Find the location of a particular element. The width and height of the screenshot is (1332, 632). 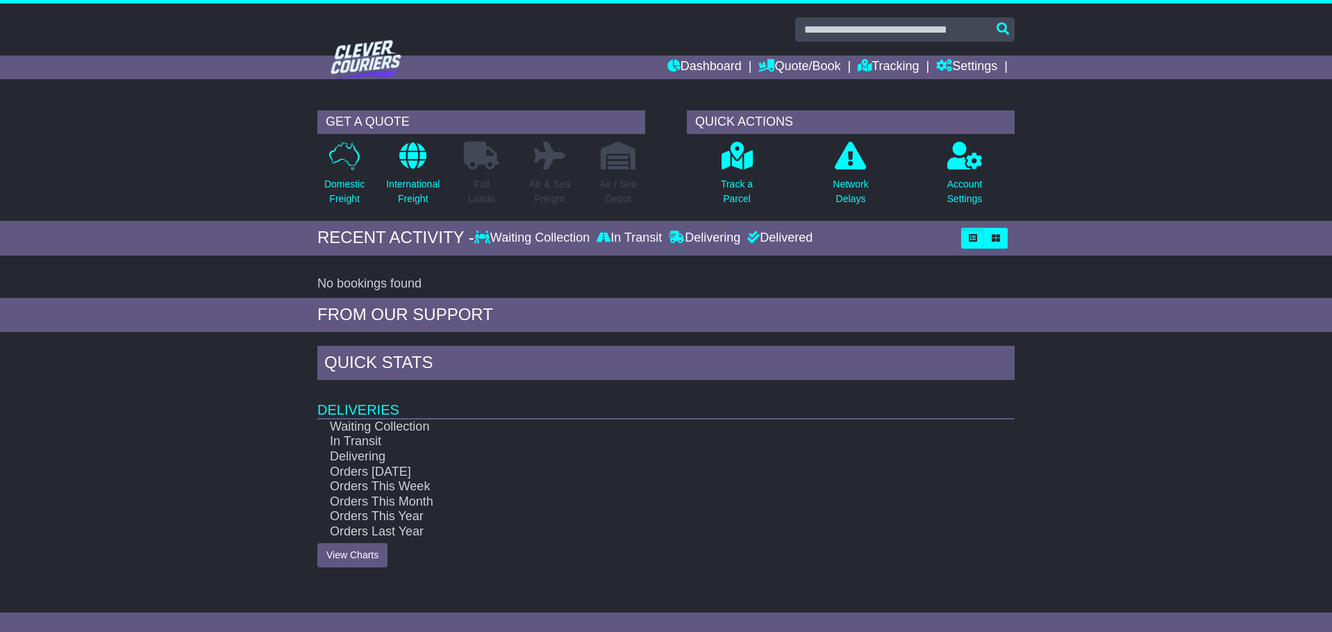

a: Track aParcel is located at coordinates (737, 177).